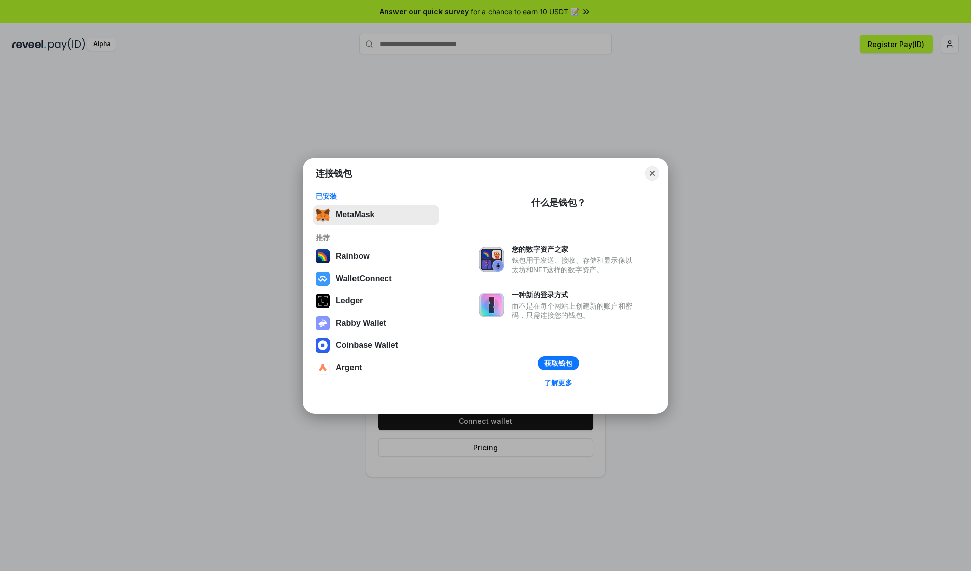 The image size is (971, 571). I want to click on img: svg+xml,%3Csvg%20fill%3D%22none%22%20height%3D%2233%22%20viewBox%3D%220%200%2035%2033%22%20width%..., so click(323, 215).